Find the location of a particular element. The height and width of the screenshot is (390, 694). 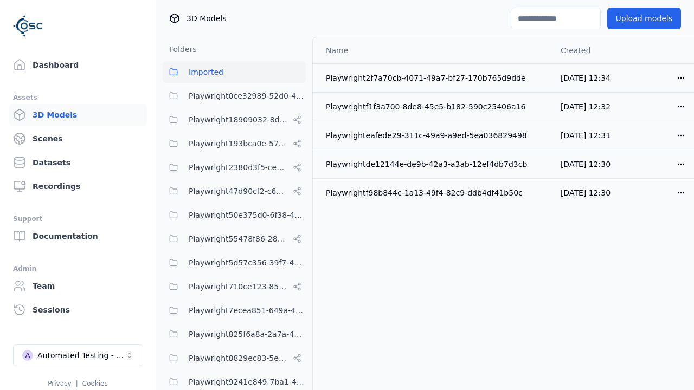

button: Playwright7ecea851-649a-419a-985e-fcff41a98b20 is located at coordinates (234, 311).